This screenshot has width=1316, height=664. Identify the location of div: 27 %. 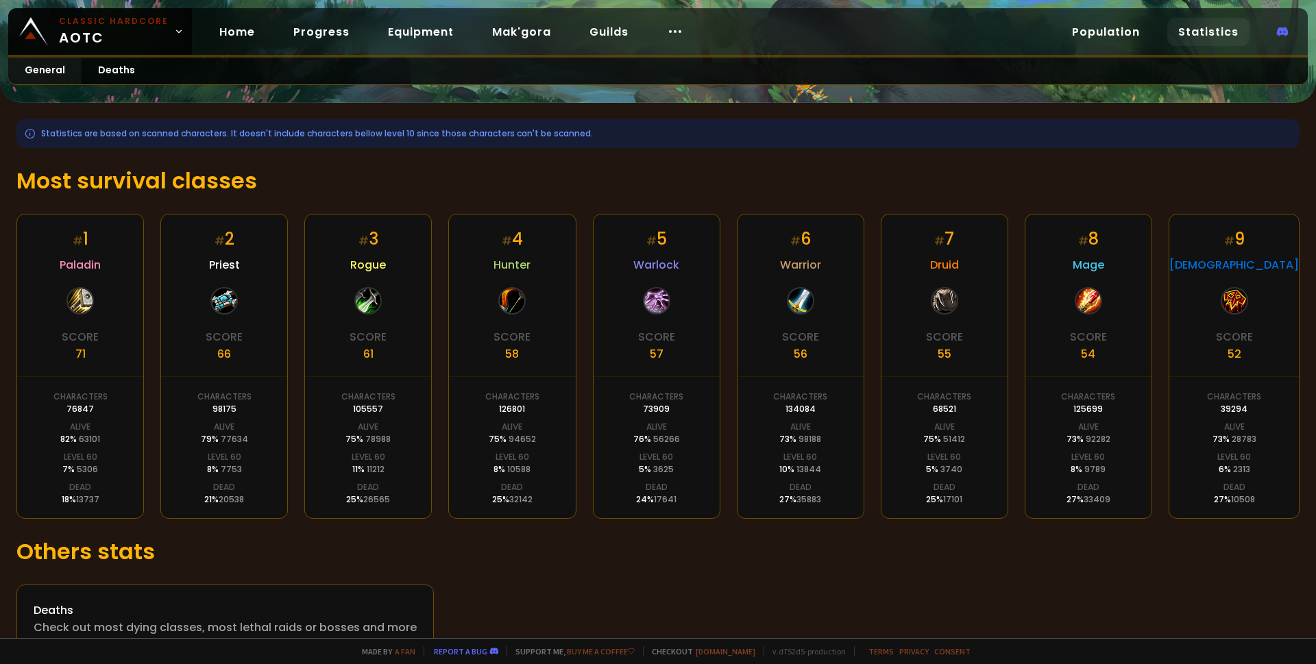
(1088, 500).